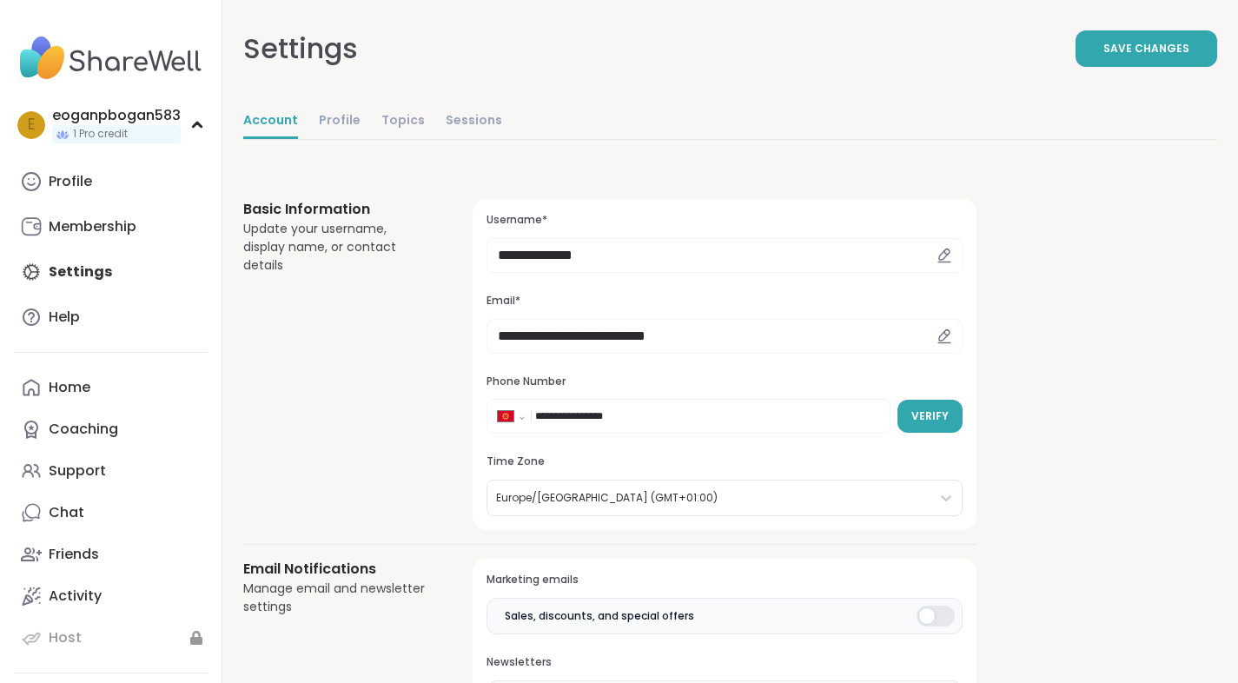  What do you see at coordinates (83, 429) in the screenshot?
I see `div: Coaching` at bounding box center [83, 429].